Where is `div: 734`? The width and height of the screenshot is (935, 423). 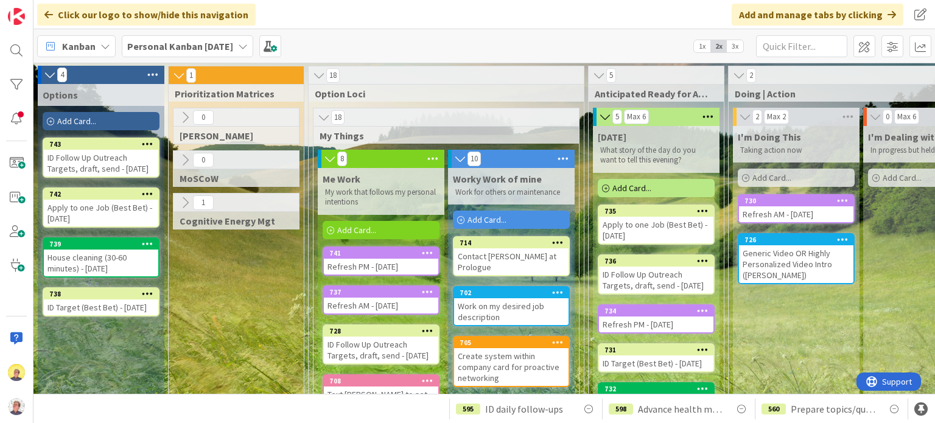 div: 734 is located at coordinates (656, 311).